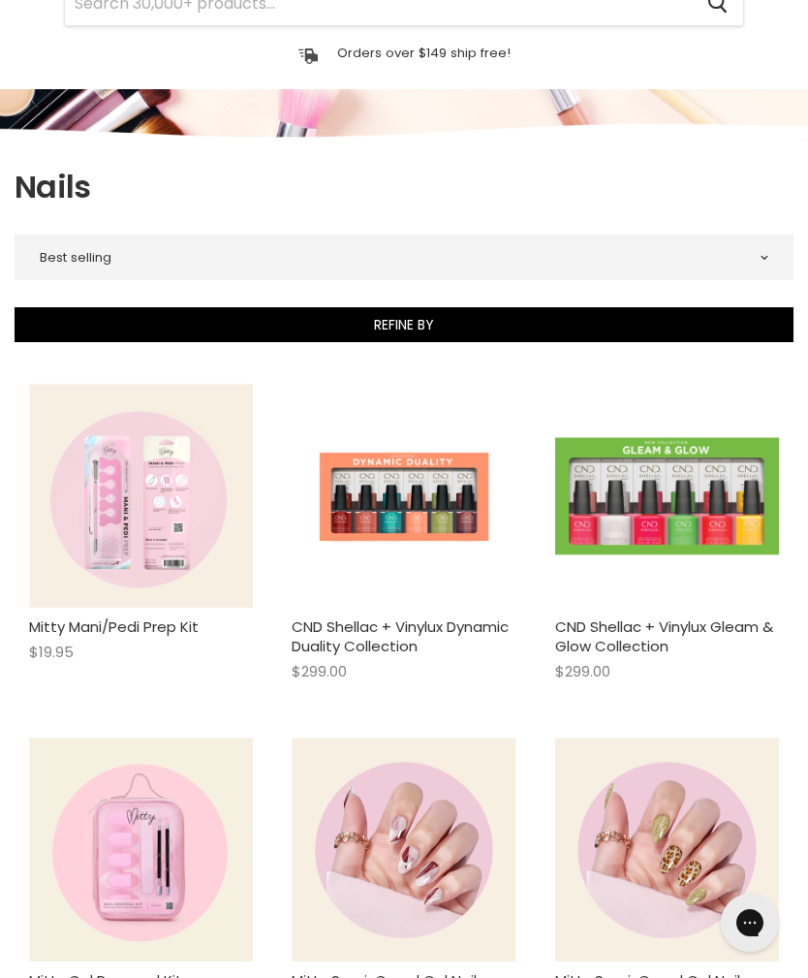  What do you see at coordinates (424, 52) in the screenshot?
I see `p: Orders over $149 ship free!` at bounding box center [424, 52].